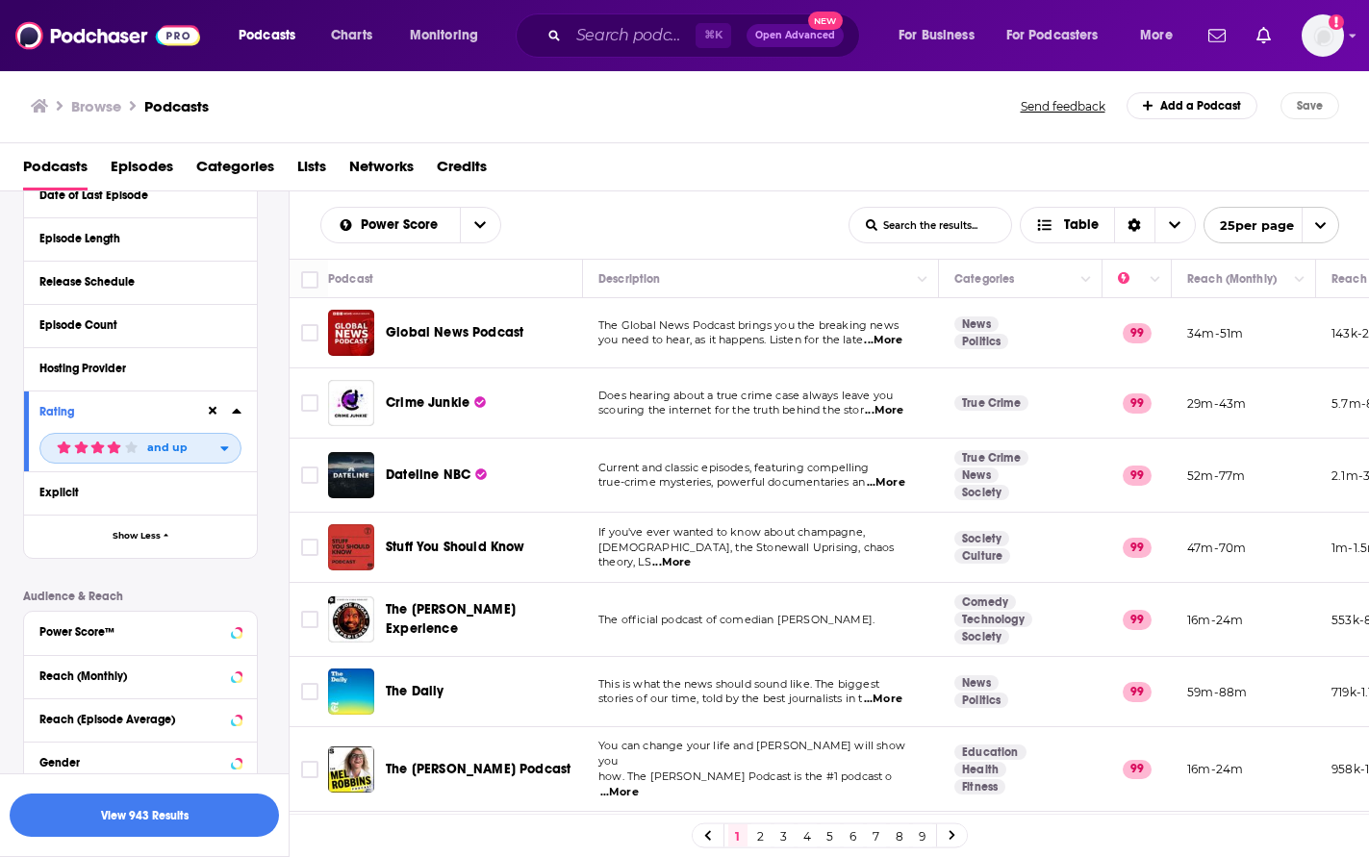  Describe the element at coordinates (1215, 333) in the screenshot. I see `p: 34m-51m` at that location.